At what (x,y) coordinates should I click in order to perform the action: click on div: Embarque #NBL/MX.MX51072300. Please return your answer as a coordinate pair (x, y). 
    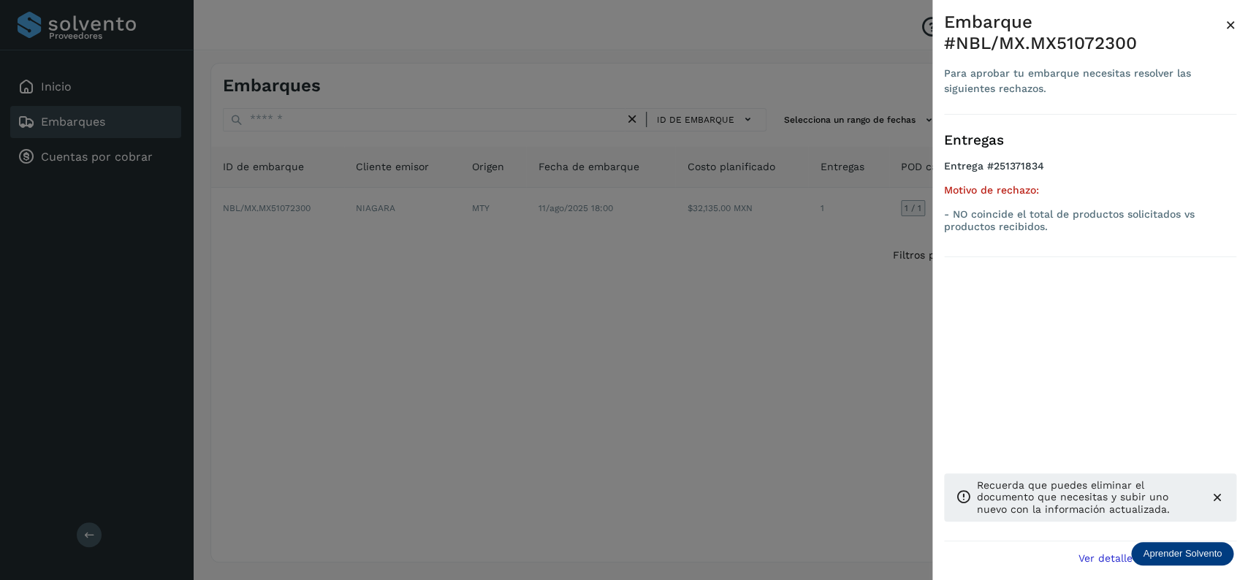
    Looking at the image, I should click on (1084, 33).